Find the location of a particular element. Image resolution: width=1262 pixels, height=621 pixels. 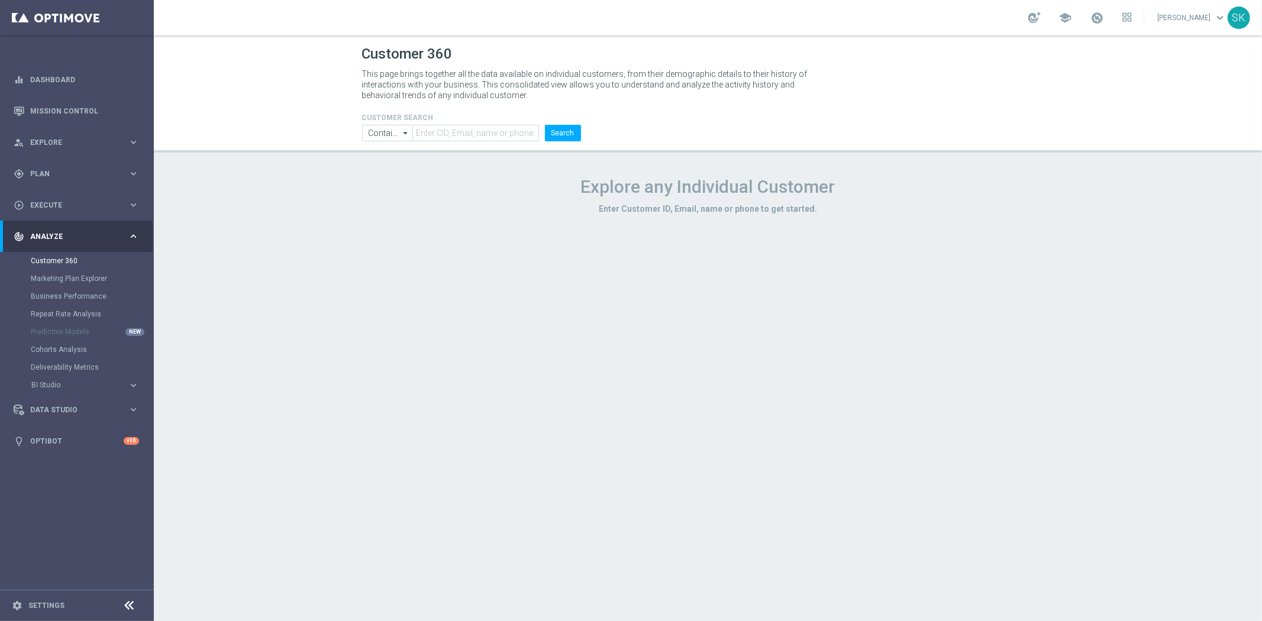

a: Cohorts Analysis is located at coordinates (77, 350).